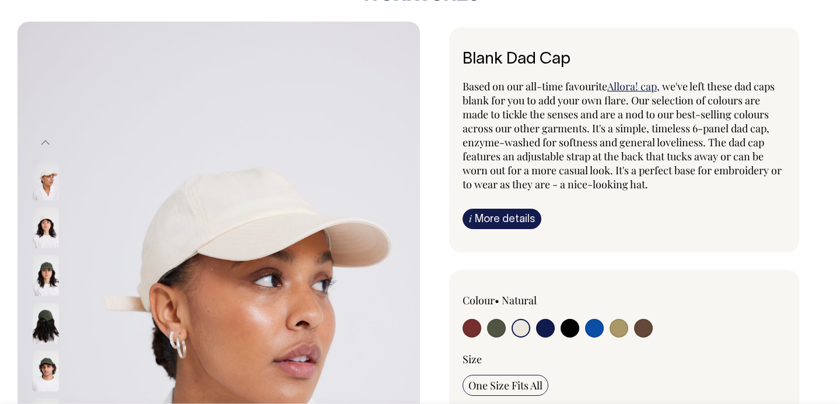 The height and width of the screenshot is (404, 840). I want to click on a: iMore details, so click(502, 219).